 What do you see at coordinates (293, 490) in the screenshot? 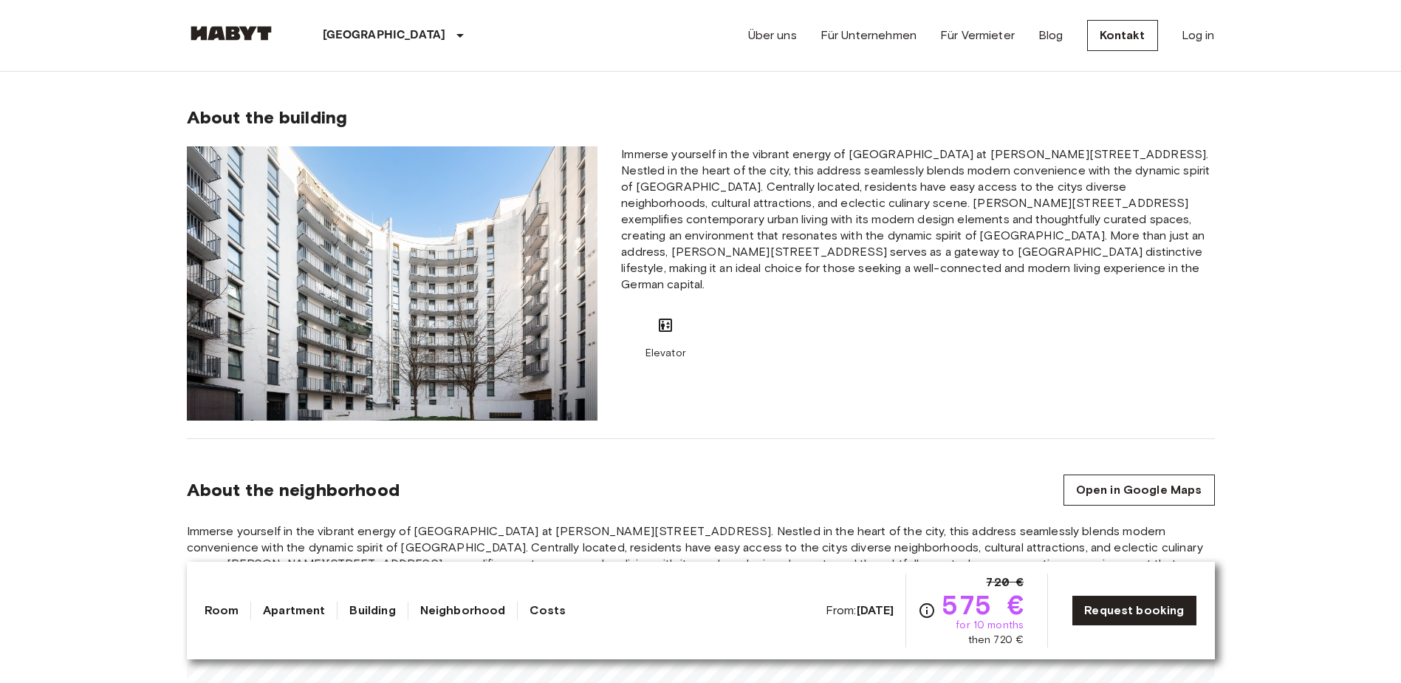
I see `span: About the neighborhood` at bounding box center [293, 490].